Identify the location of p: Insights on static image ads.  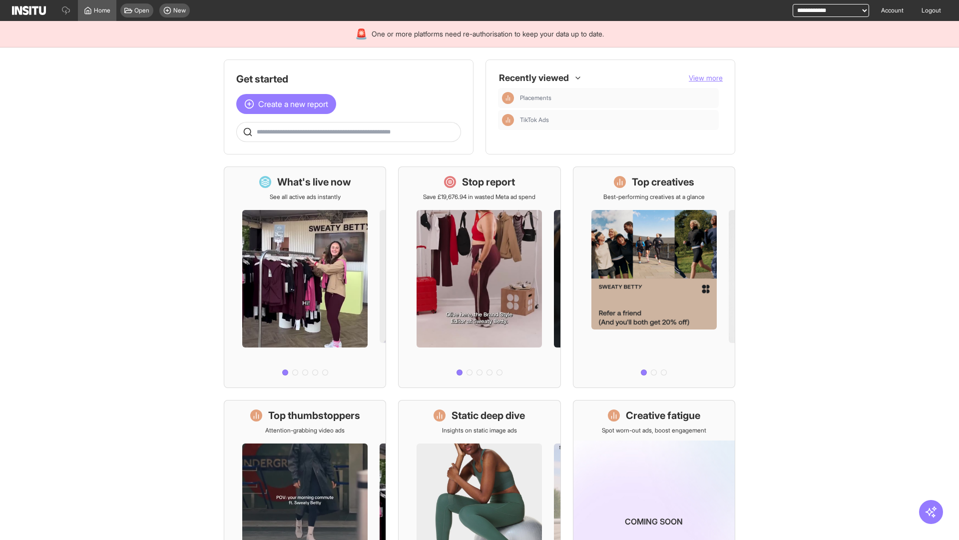
(480, 430).